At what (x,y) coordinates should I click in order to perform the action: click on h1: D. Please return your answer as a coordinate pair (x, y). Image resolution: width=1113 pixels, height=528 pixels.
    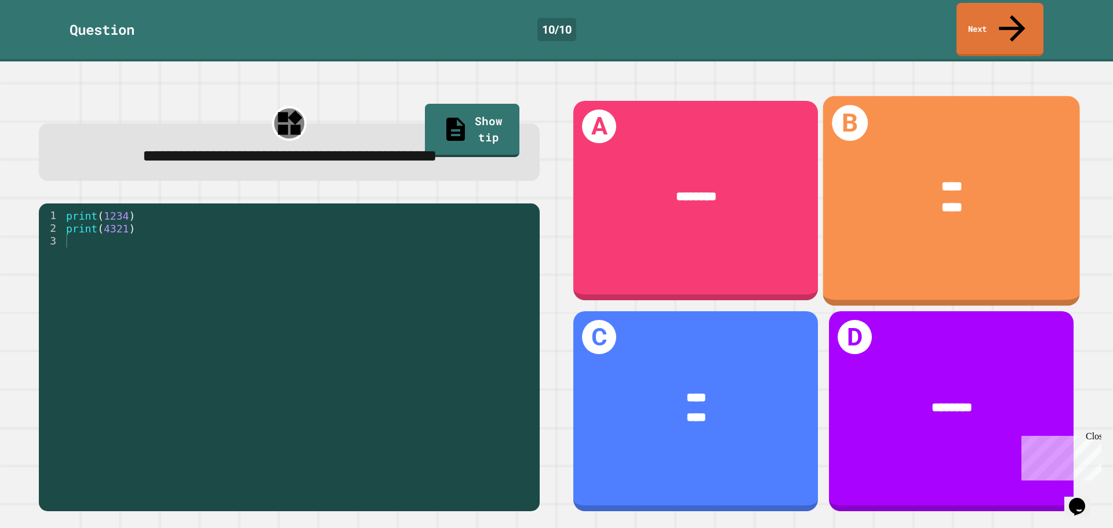
    Looking at the image, I should click on (855, 337).